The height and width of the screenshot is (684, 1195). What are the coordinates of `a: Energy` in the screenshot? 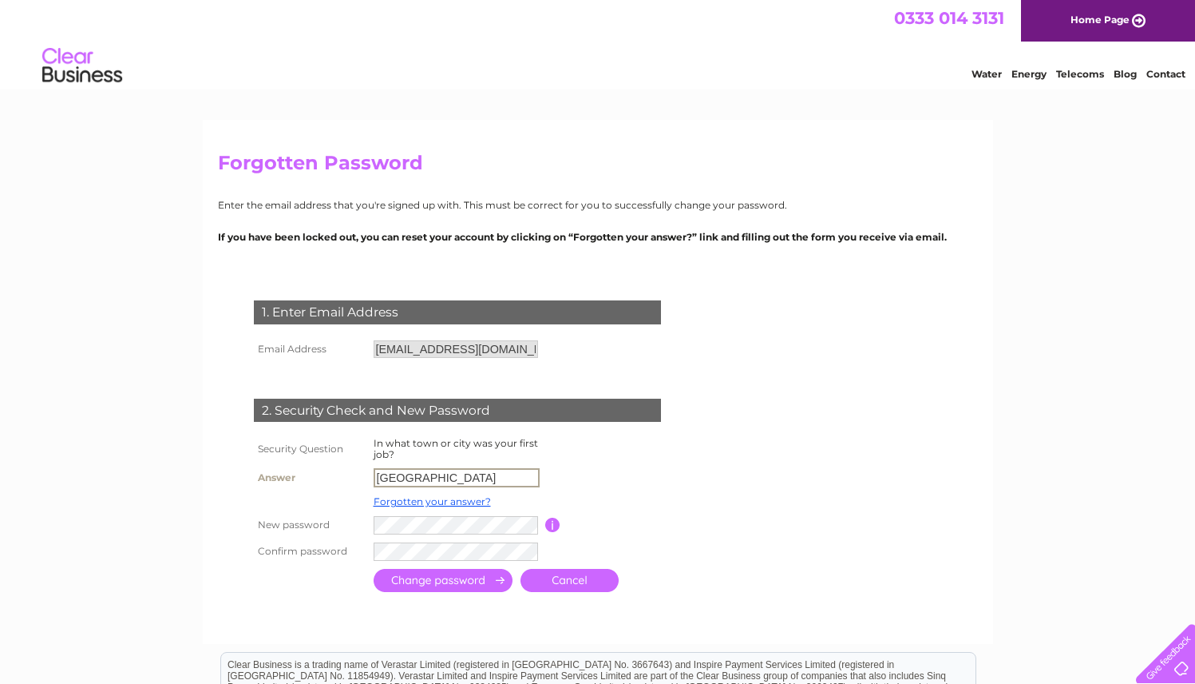 It's located at (1029, 73).